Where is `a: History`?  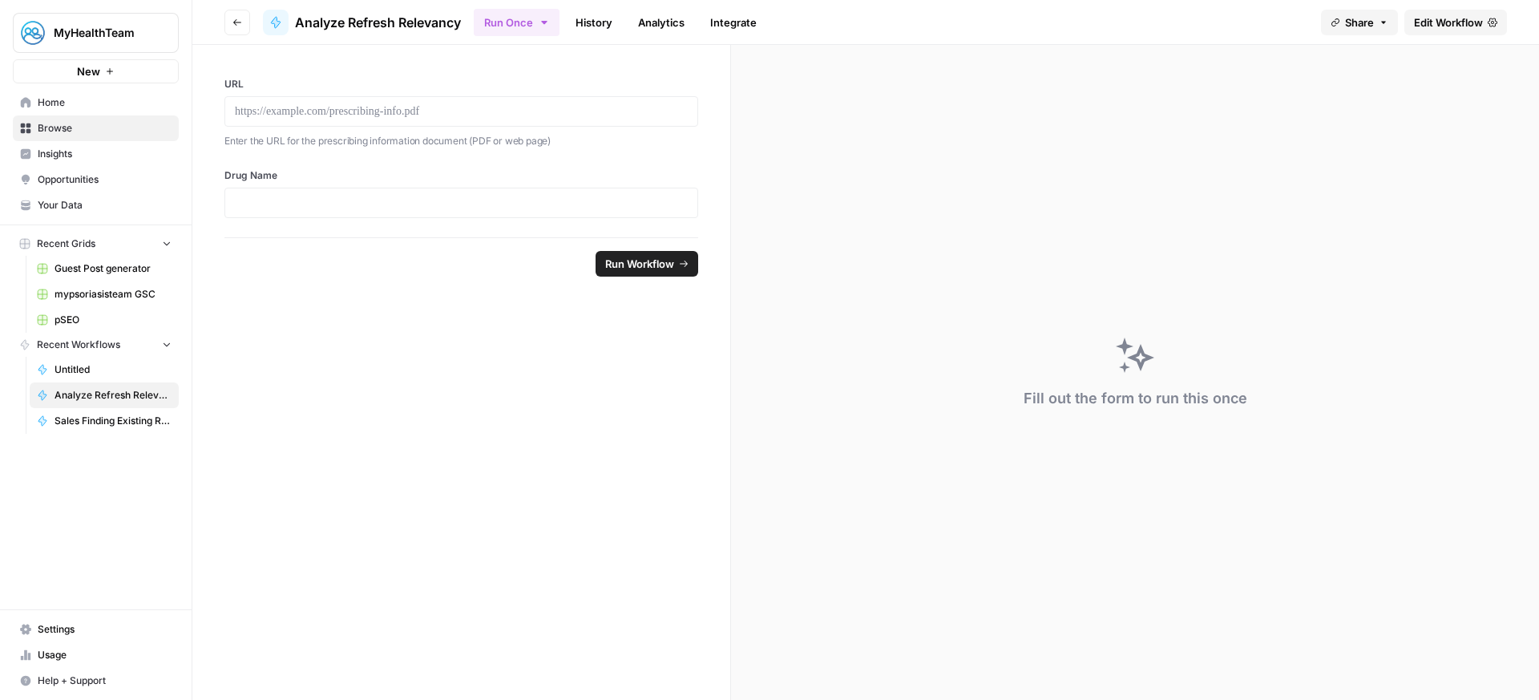
a: History is located at coordinates (594, 22).